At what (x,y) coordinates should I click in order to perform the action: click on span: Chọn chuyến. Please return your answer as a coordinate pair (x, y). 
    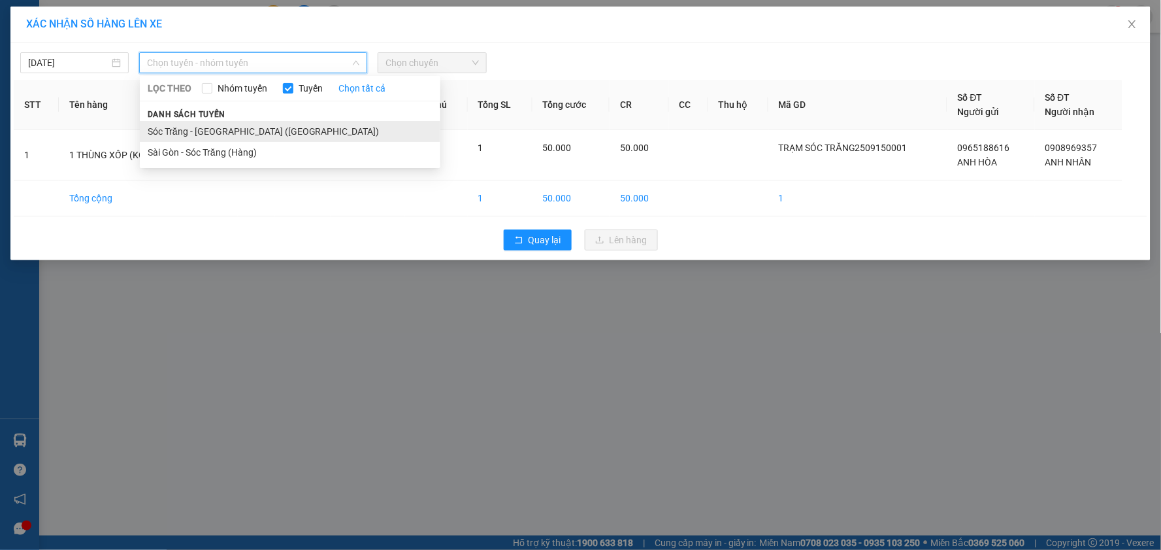
    Looking at the image, I should click on (432, 63).